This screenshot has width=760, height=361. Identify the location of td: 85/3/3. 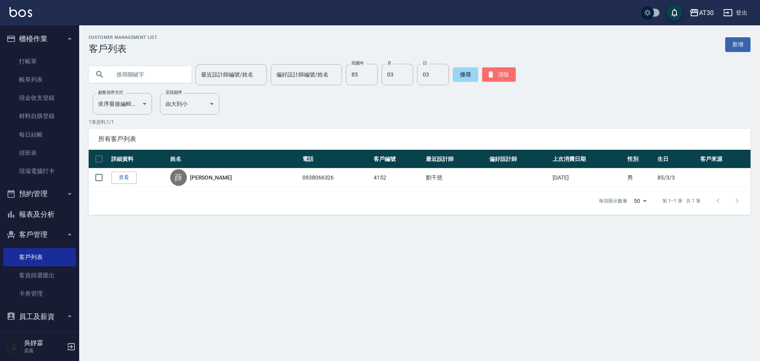
(677, 177).